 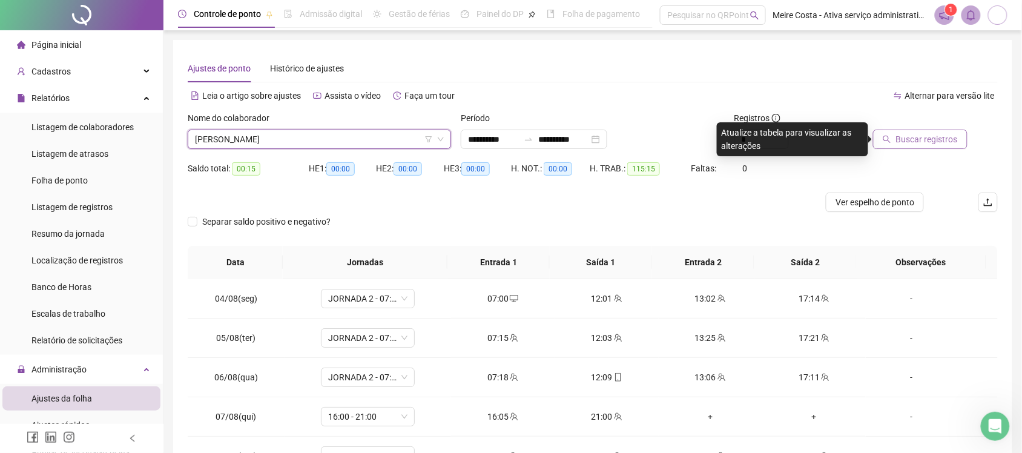 I want to click on label: Nome do colaborador, so click(x=233, y=118).